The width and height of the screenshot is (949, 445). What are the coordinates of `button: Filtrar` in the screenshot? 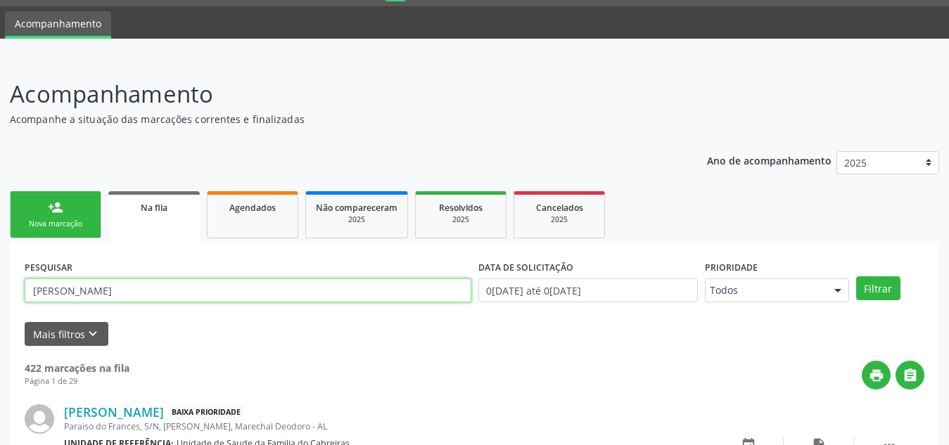 It's located at (878, 288).